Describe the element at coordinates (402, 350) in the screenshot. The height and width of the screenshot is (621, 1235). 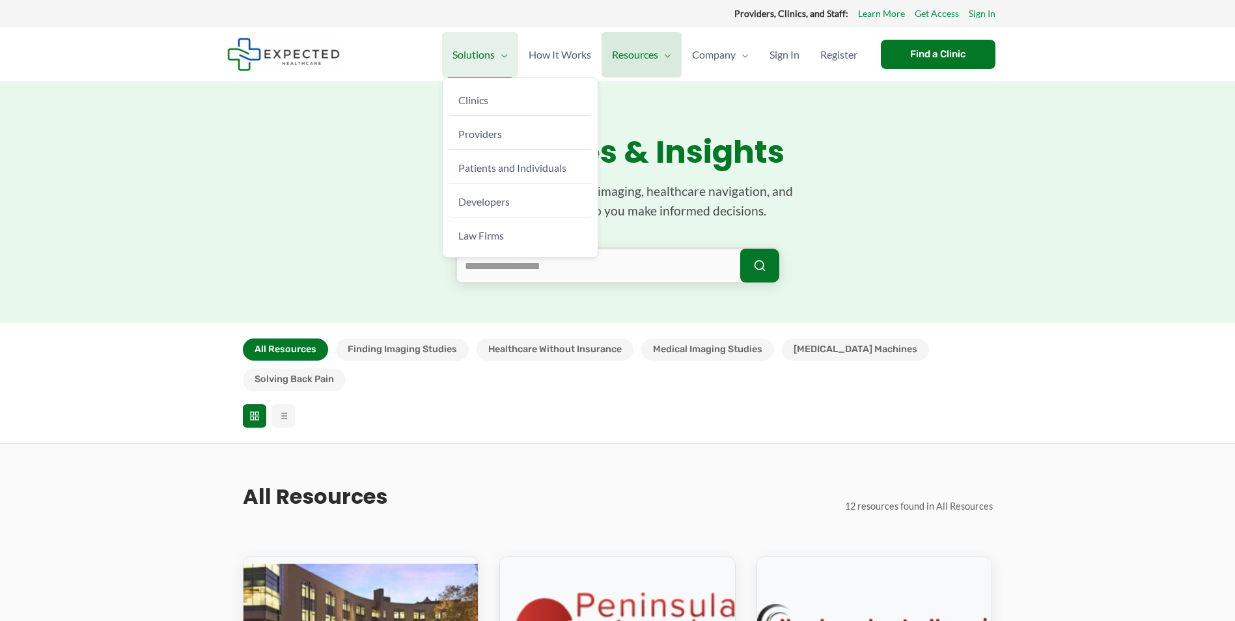
I see `button: Finding Imaging Studies` at that location.